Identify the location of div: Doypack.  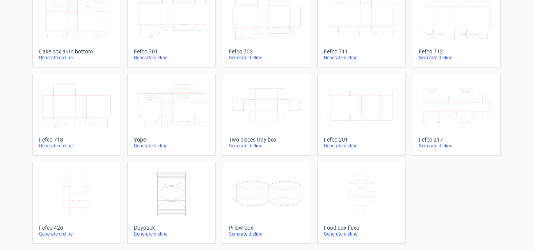
(171, 228).